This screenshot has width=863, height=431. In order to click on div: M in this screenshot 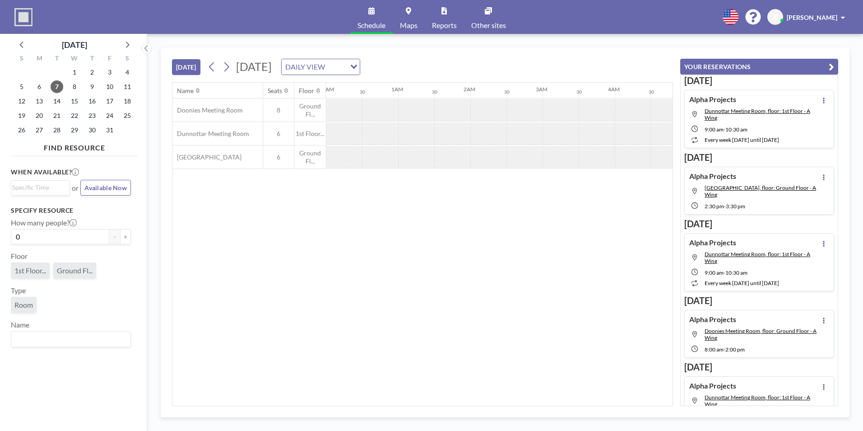, I will do `click(39, 59)`.